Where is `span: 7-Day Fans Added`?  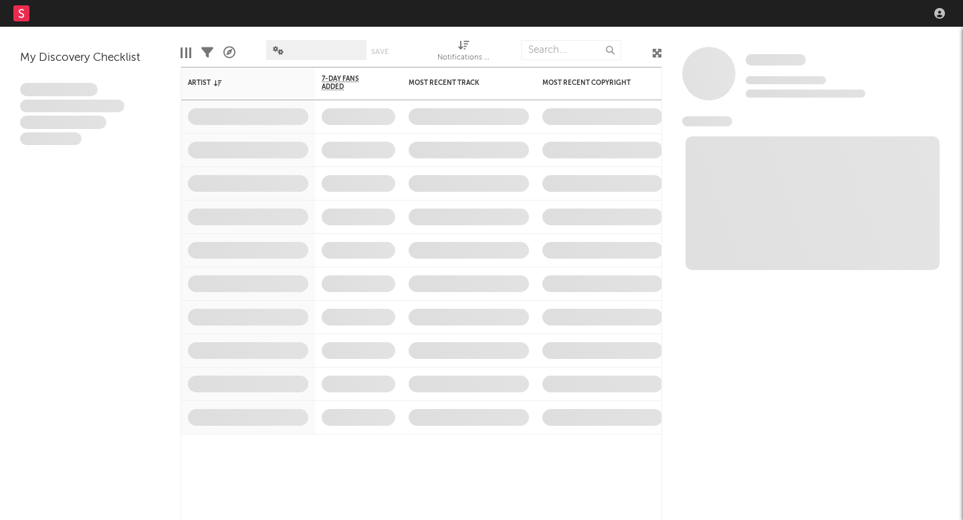 span: 7-Day Fans Added is located at coordinates (348, 83).